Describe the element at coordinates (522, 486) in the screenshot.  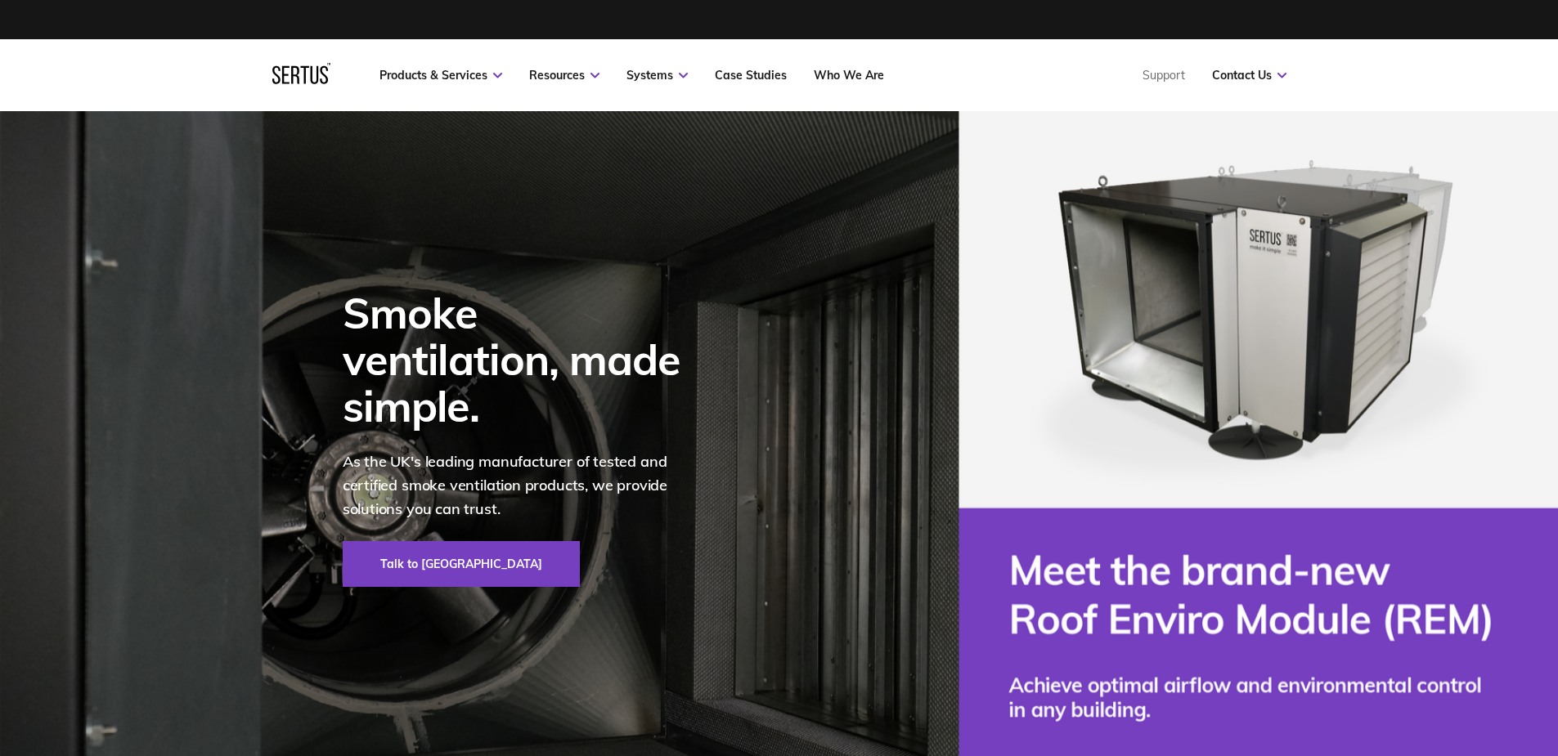
I see `p: As the UK's leading manufacturer of tested and certified smoke ventilation products, we provide s...` at that location.